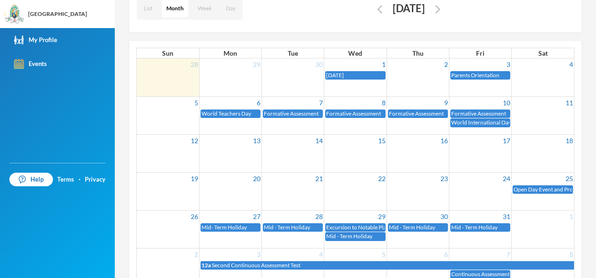 This screenshot has height=278, width=596. What do you see at coordinates (444, 178) in the screenshot?
I see `a: 23` at bounding box center [444, 178].